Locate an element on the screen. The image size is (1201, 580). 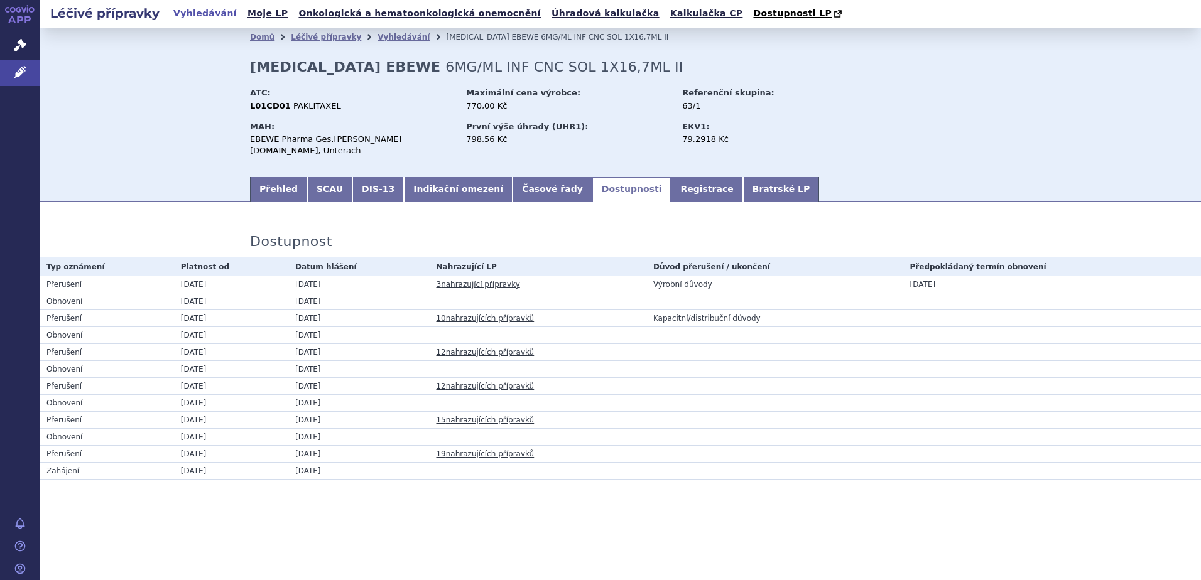
a: Úhradová kalkulačka is located at coordinates (605, 13).